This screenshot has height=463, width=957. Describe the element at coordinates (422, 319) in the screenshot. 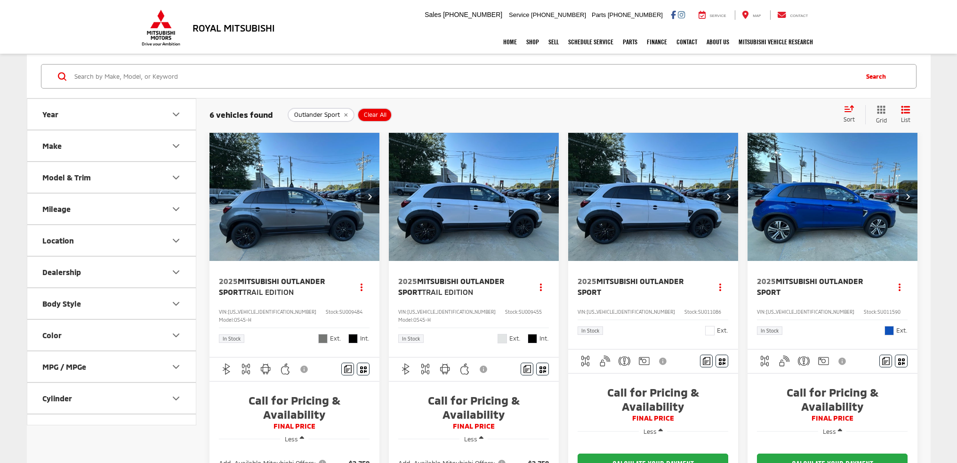

I see `span: OS45-H` at that location.